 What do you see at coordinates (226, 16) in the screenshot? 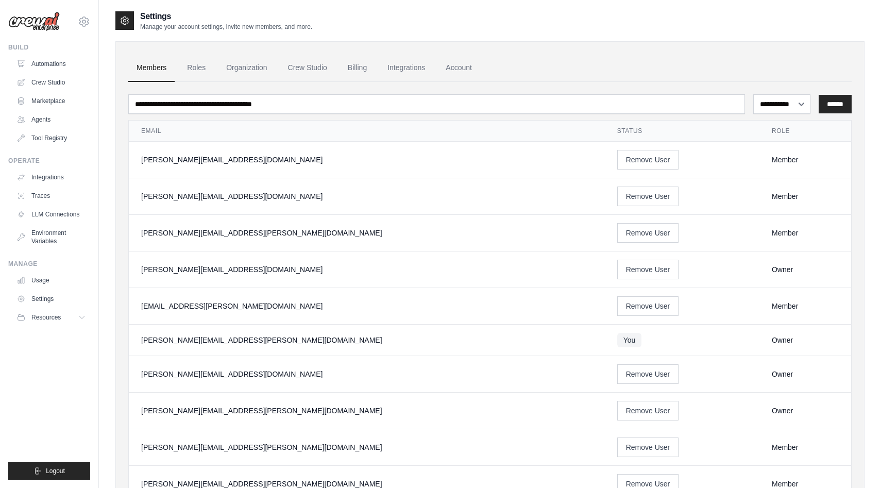
I see `h2: Settings` at bounding box center [226, 16].